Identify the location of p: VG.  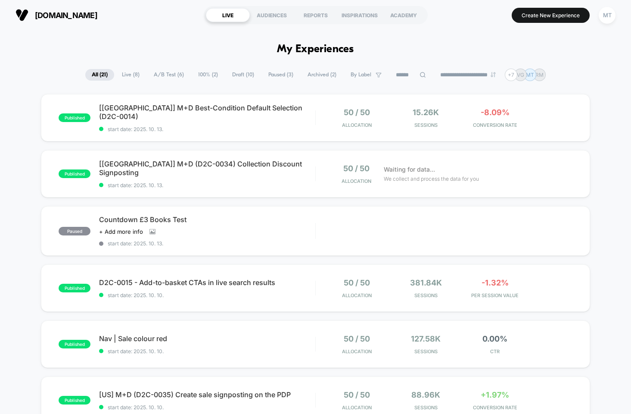
(521, 75).